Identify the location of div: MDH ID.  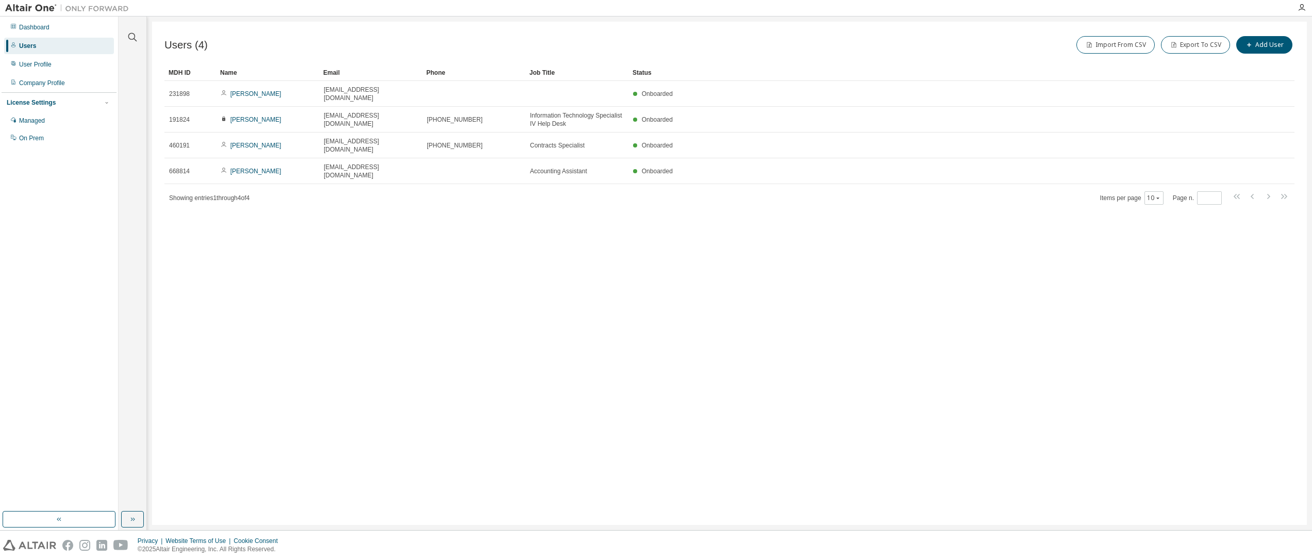
(190, 73).